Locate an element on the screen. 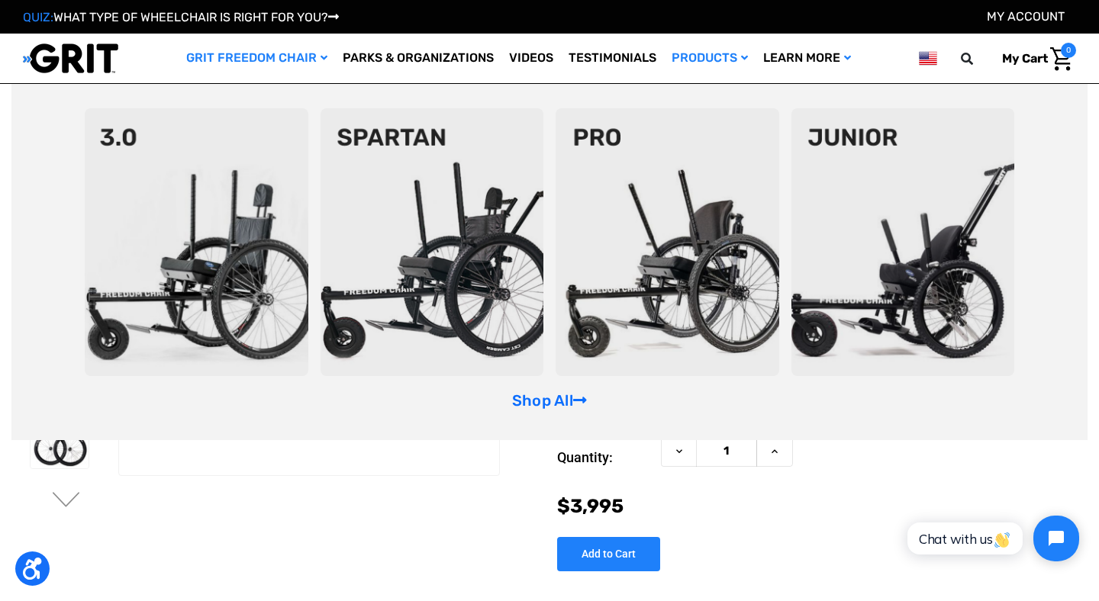 Image resolution: width=1099 pixels, height=601 pixels. button: Go to slide 2 of 4 is located at coordinates (66, 501).